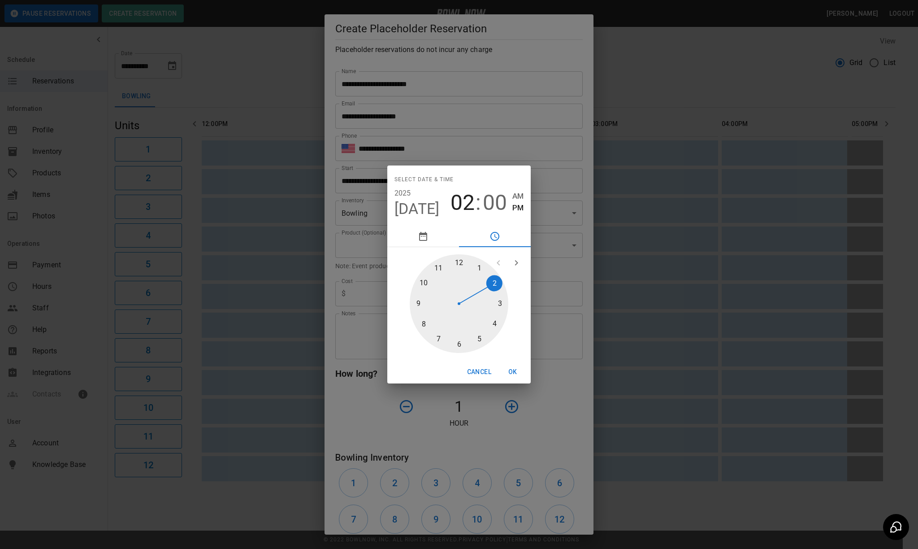 This screenshot has height=549, width=918. What do you see at coordinates (495, 203) in the screenshot?
I see `button: 00` at bounding box center [495, 203].